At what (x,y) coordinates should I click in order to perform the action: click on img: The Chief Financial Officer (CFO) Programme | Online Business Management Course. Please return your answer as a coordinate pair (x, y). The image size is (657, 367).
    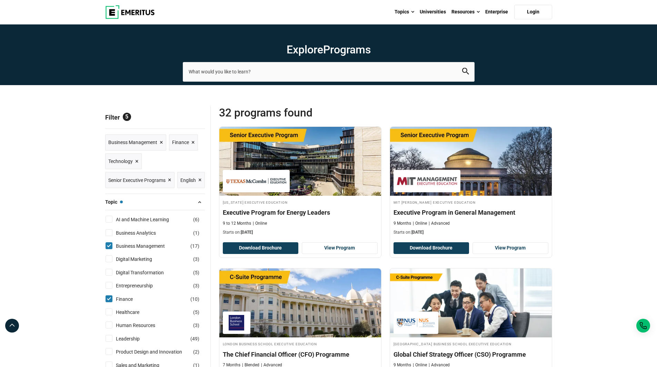
    Looking at the image, I should click on (300, 303).